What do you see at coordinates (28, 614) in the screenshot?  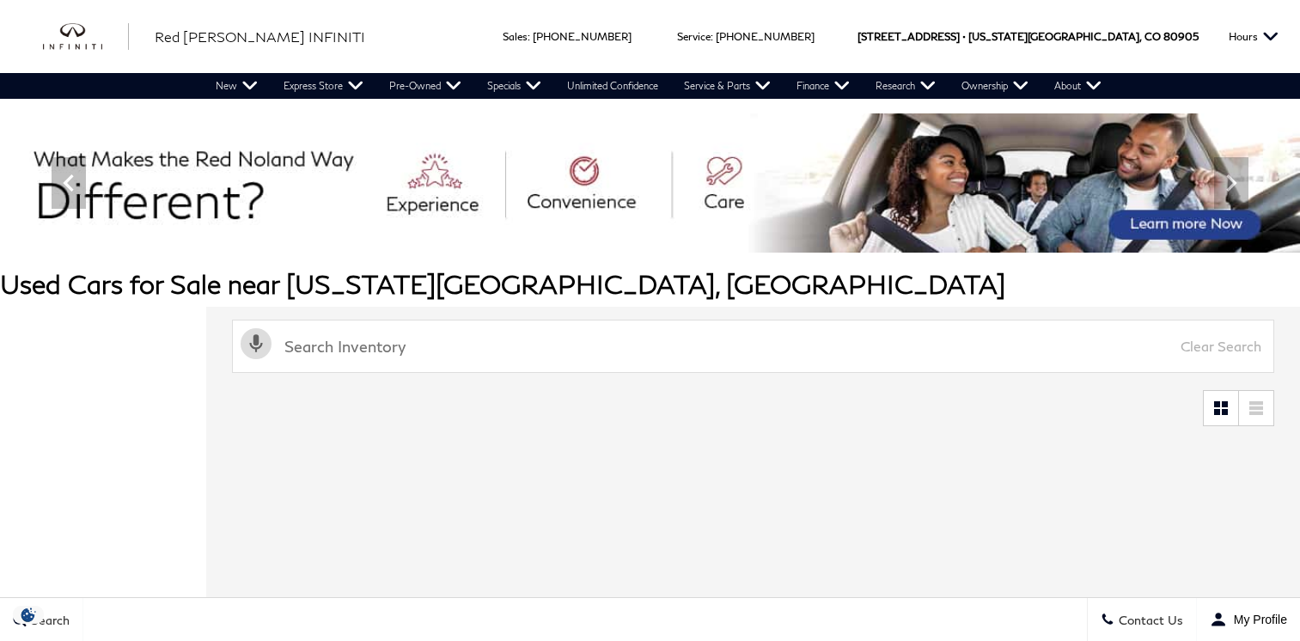 I see `section: Click to Open Cookie Consent Modal` at bounding box center [28, 614].